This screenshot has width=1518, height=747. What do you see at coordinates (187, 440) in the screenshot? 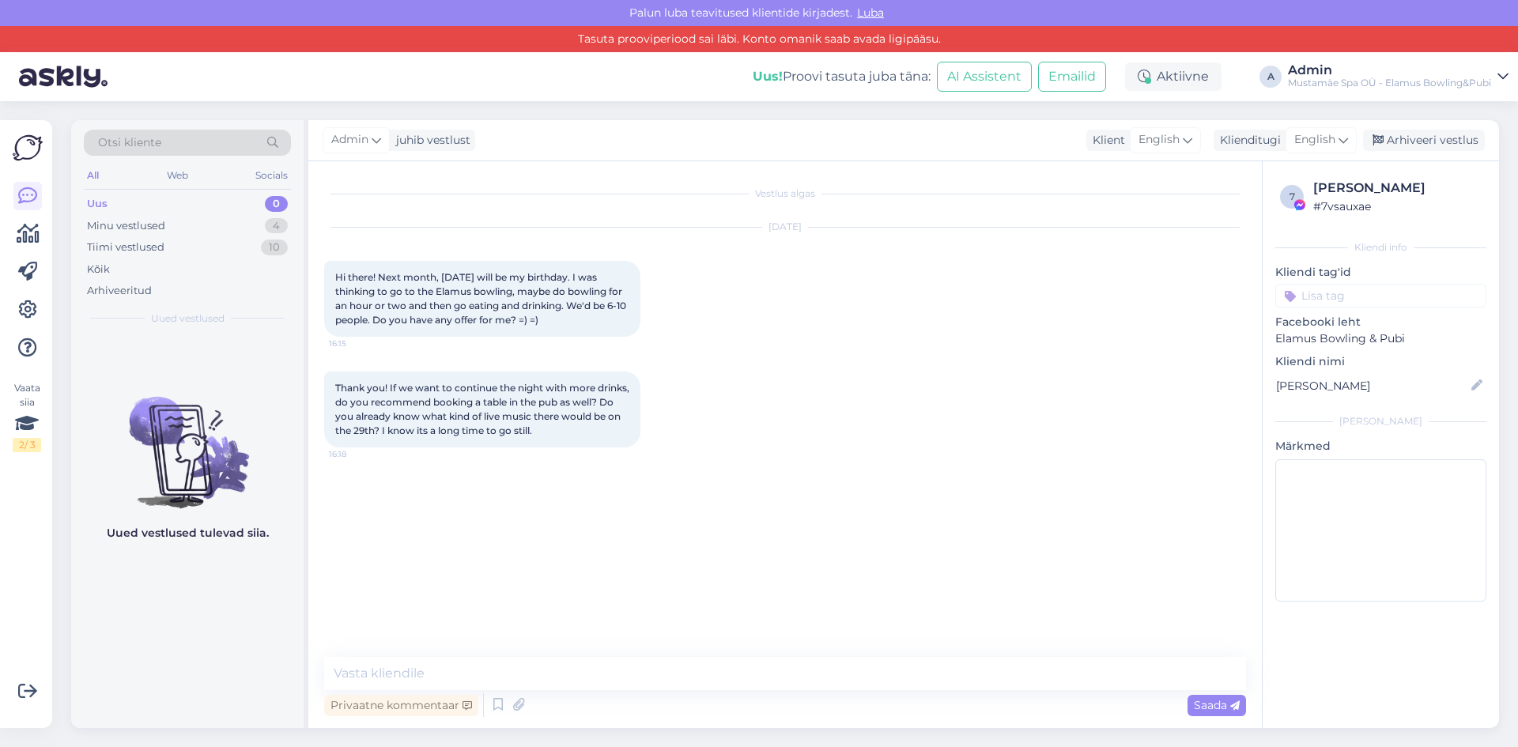
I see `img: No chats` at bounding box center [187, 440].